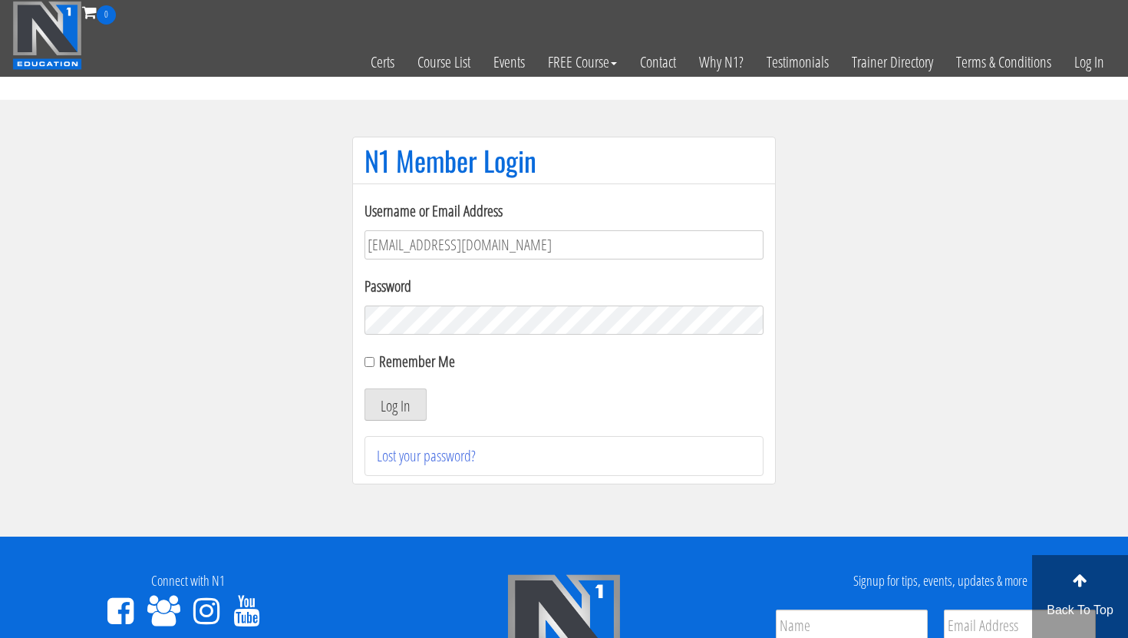  What do you see at coordinates (1004, 62) in the screenshot?
I see `a: Terms & Conditions` at bounding box center [1004, 62].